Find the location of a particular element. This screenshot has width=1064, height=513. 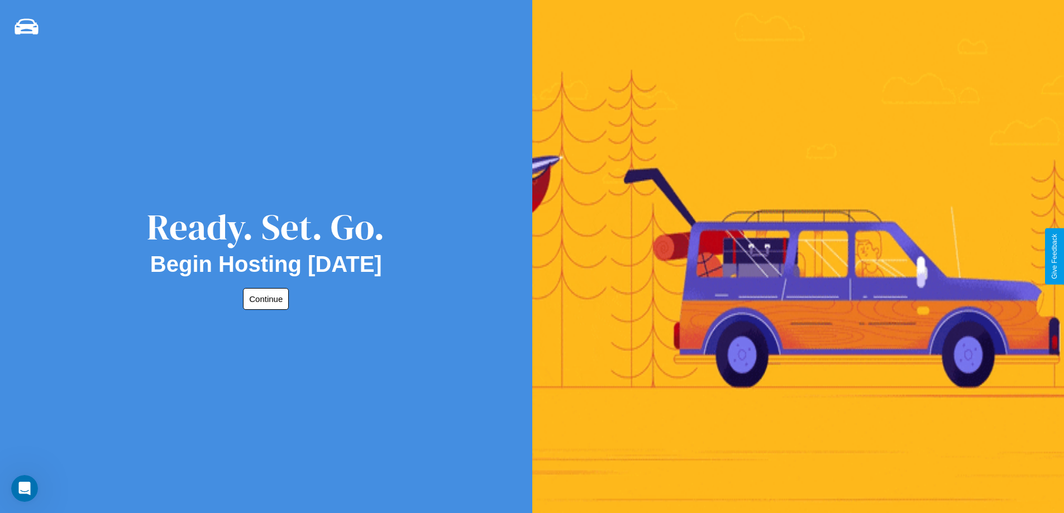

button: Continue is located at coordinates (266, 299).